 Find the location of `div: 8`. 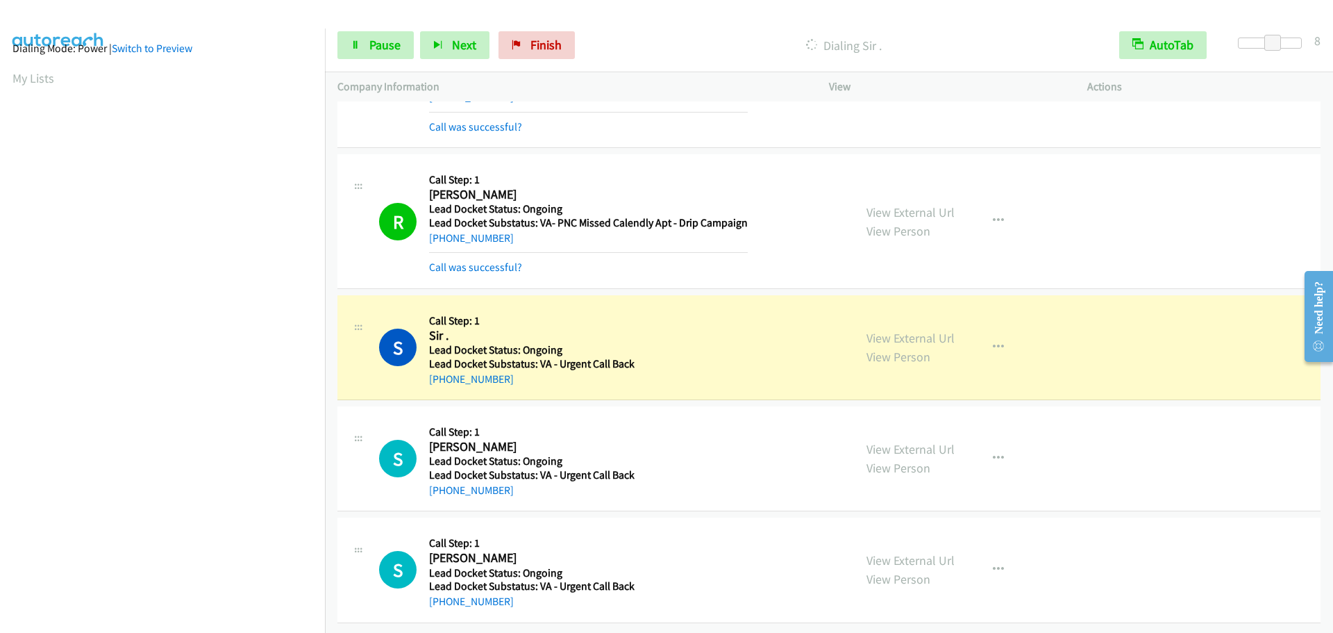

div: 8 is located at coordinates (1317, 40).